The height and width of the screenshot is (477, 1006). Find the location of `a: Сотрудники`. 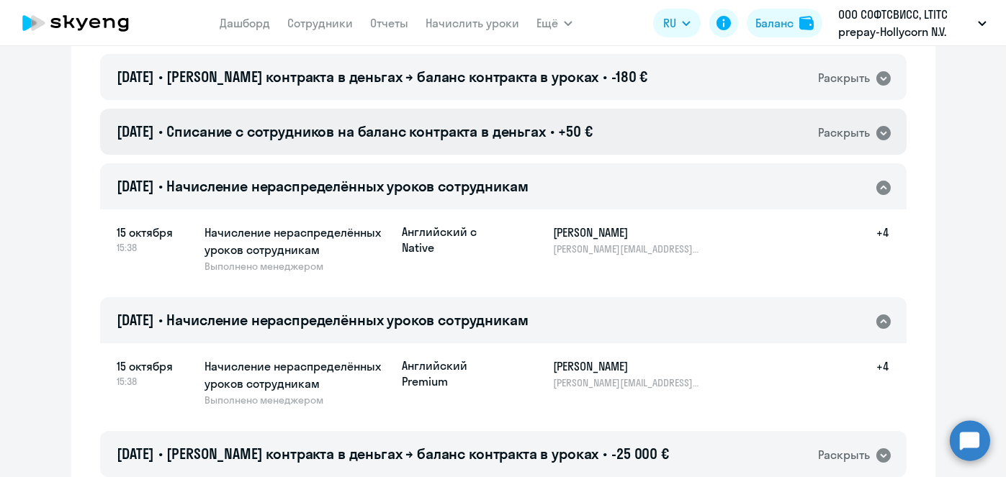

a: Сотрудники is located at coordinates (320, 23).